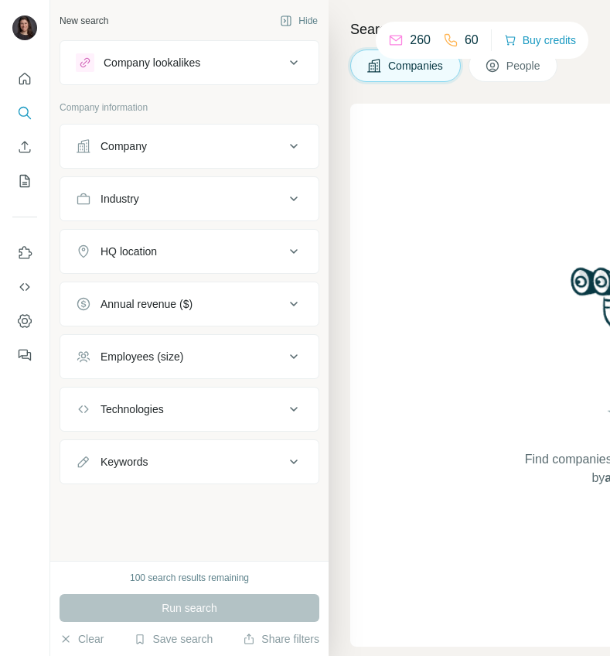 Image resolution: width=610 pixels, height=656 pixels. I want to click on button: Save search, so click(173, 639).